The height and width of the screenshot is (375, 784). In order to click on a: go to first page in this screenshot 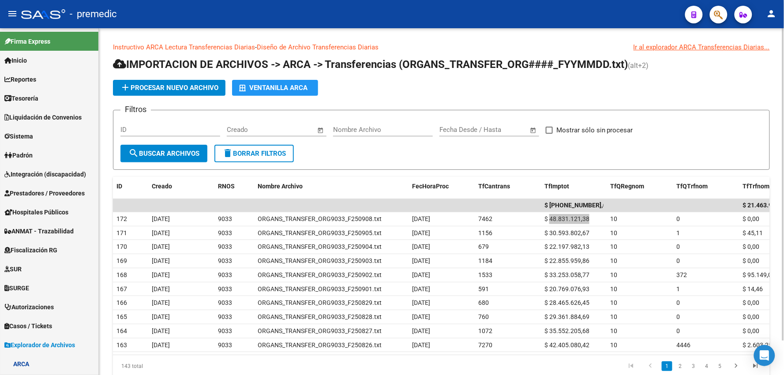, I will do `click(631, 366)`.